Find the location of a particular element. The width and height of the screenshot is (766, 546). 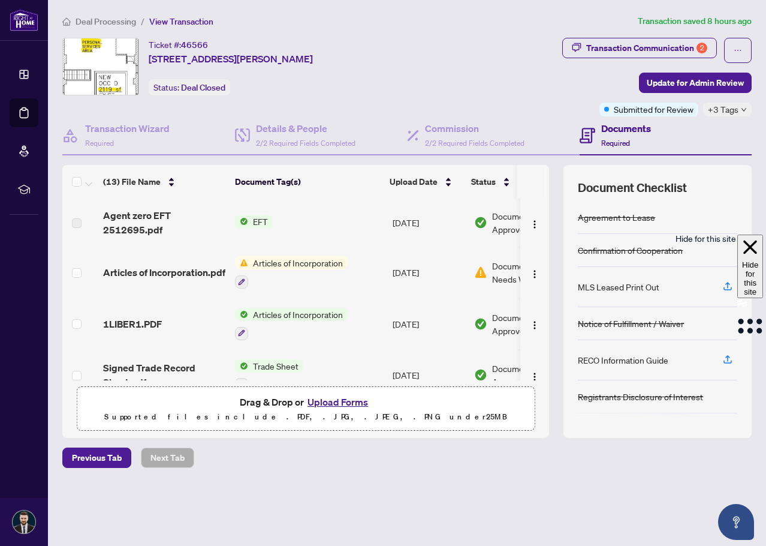

div: 2 is located at coordinates (702, 48).